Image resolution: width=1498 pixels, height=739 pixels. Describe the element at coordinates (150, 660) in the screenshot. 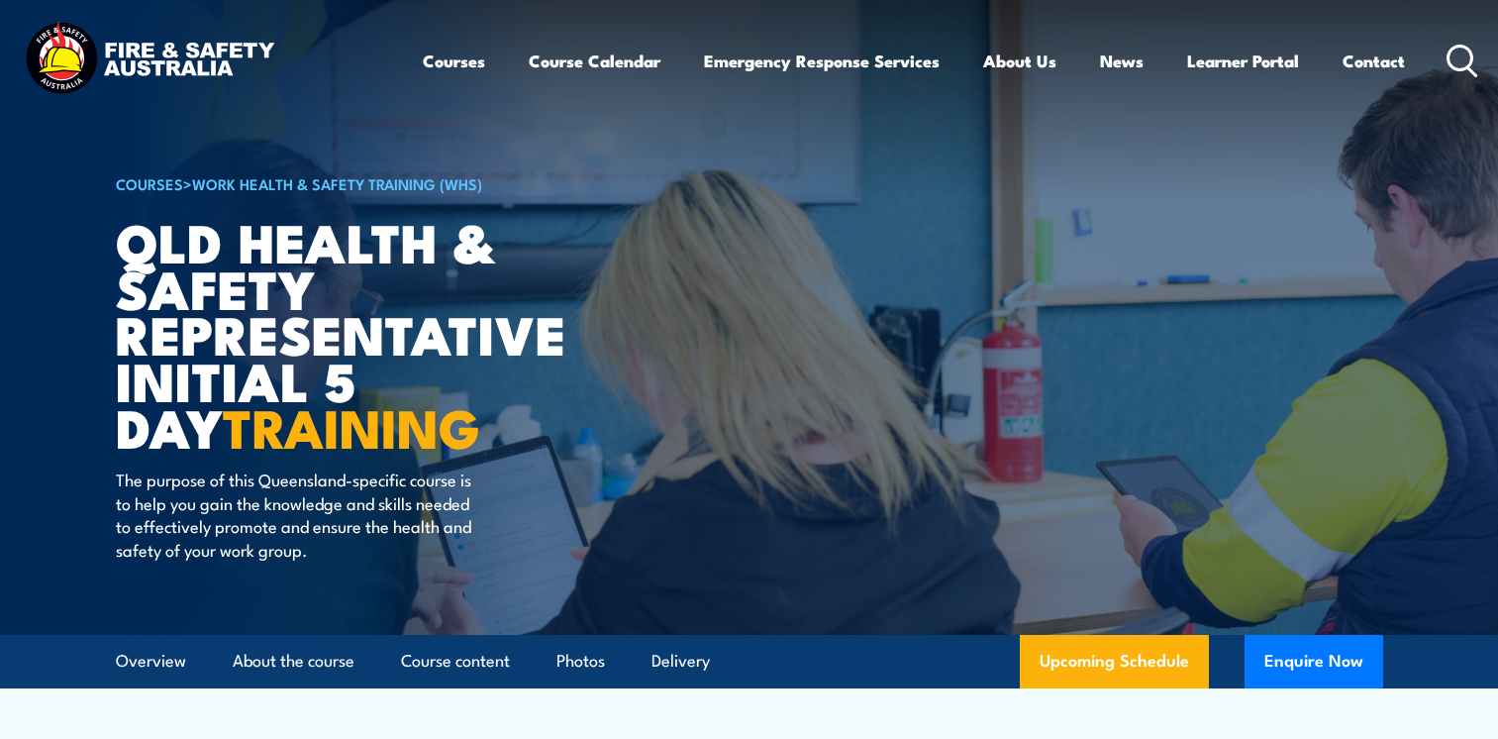

I see `a: Overview` at that location.